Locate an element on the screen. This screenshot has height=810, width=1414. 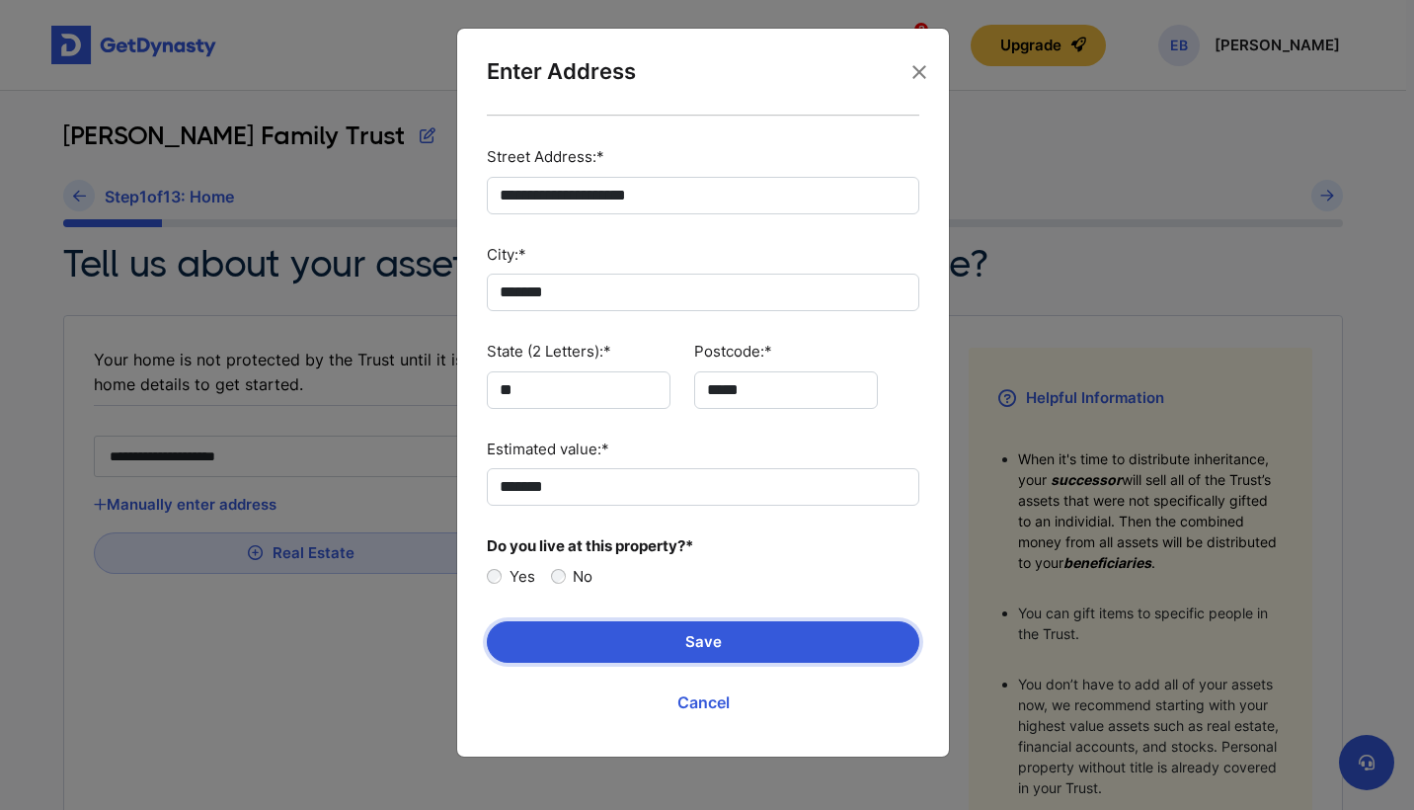
label: Estimated value:* is located at coordinates (548, 449).